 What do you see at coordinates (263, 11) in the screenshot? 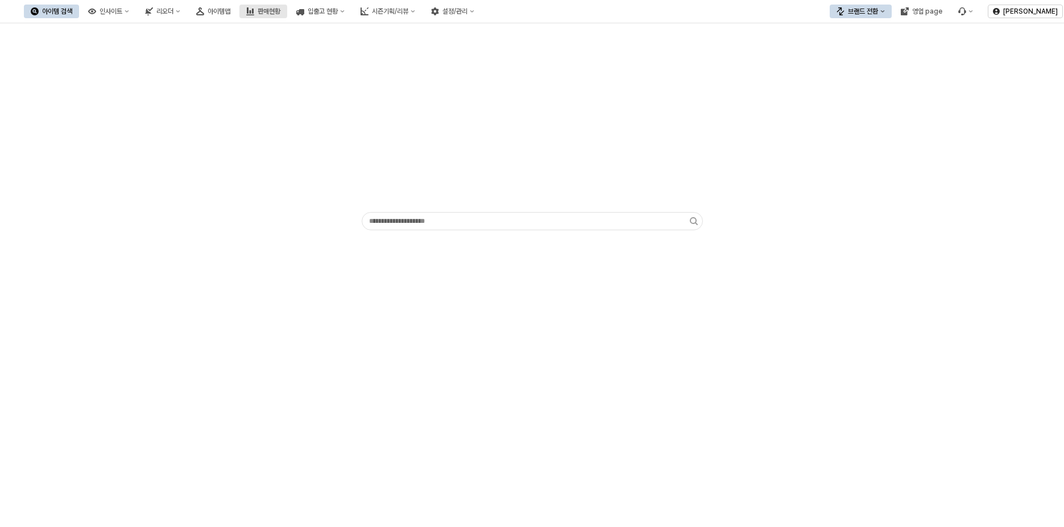
I see `button: 판매현황` at bounding box center [263, 11].